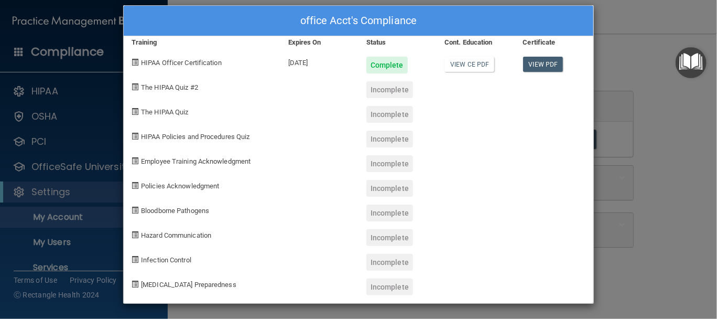 Image resolution: width=717 pixels, height=319 pixels. What do you see at coordinates (175, 210) in the screenshot?
I see `span: Bloodborne Pathogens` at bounding box center [175, 210].